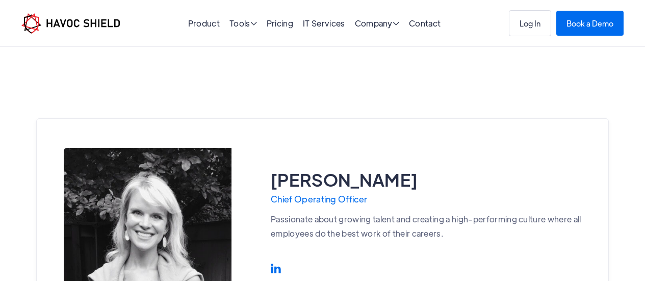 This screenshot has width=645, height=281. Describe the element at coordinates (426, 199) in the screenshot. I see `div: Chief Operating Officer` at that location.